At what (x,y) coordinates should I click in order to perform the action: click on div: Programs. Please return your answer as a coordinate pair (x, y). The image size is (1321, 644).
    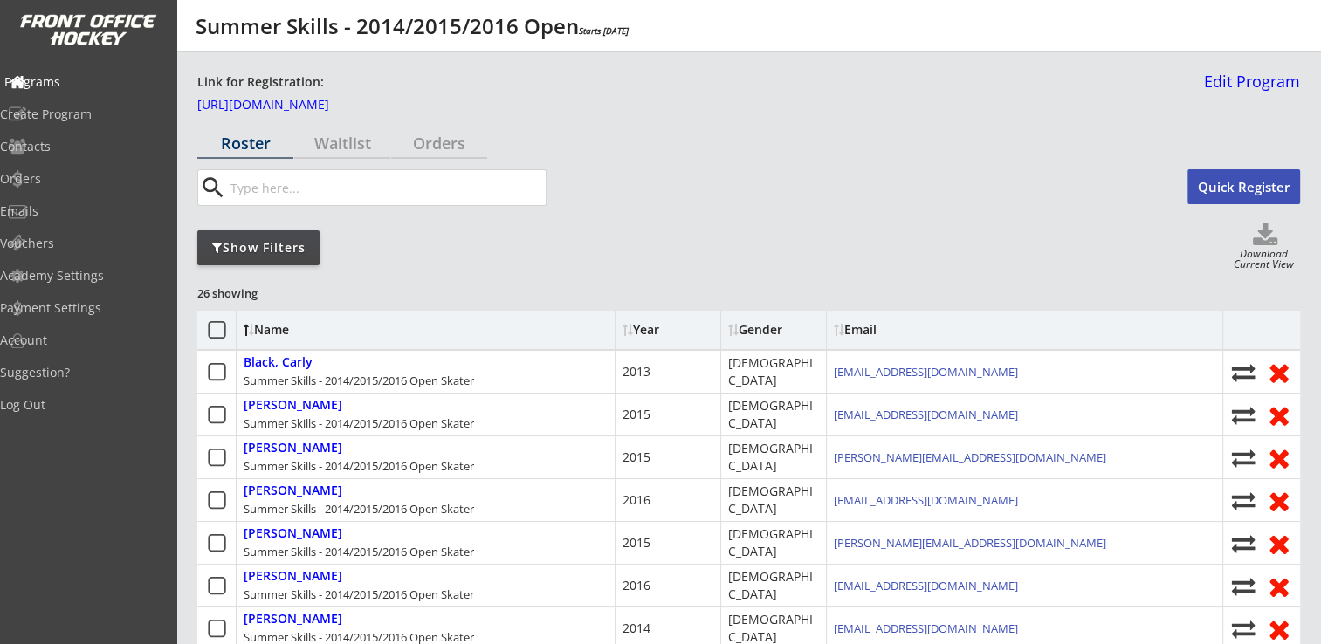
    Looking at the image, I should click on (83, 82).